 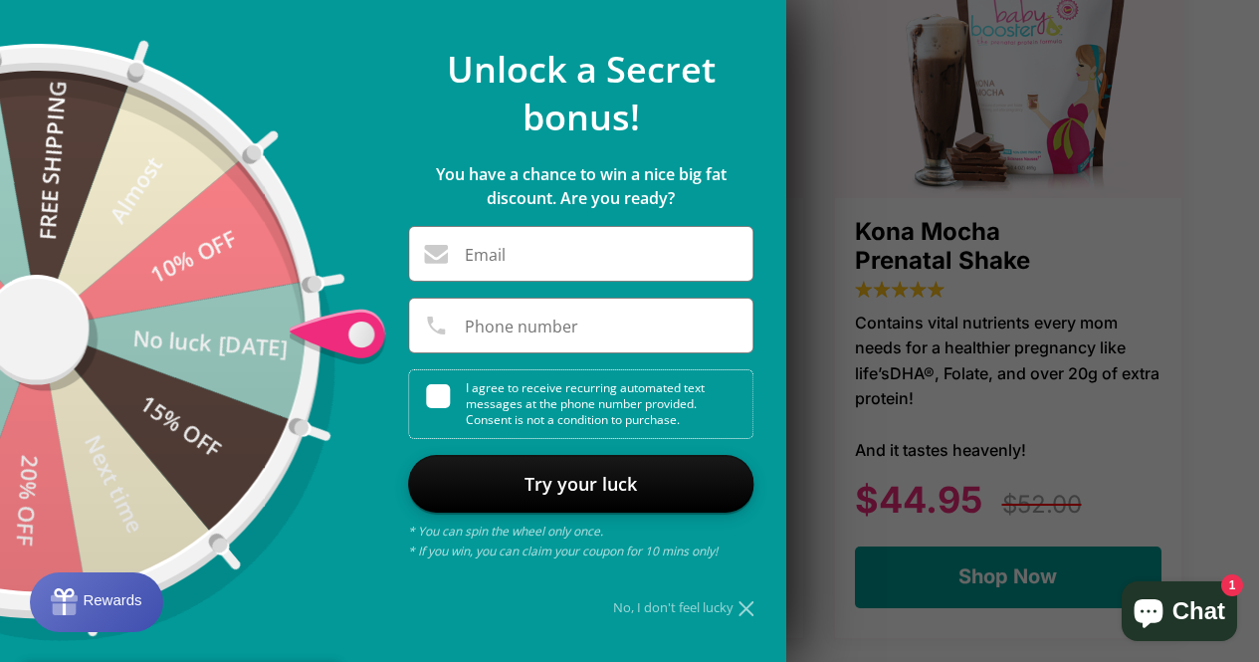 I want to click on span: Rewards, so click(x=82, y=27).